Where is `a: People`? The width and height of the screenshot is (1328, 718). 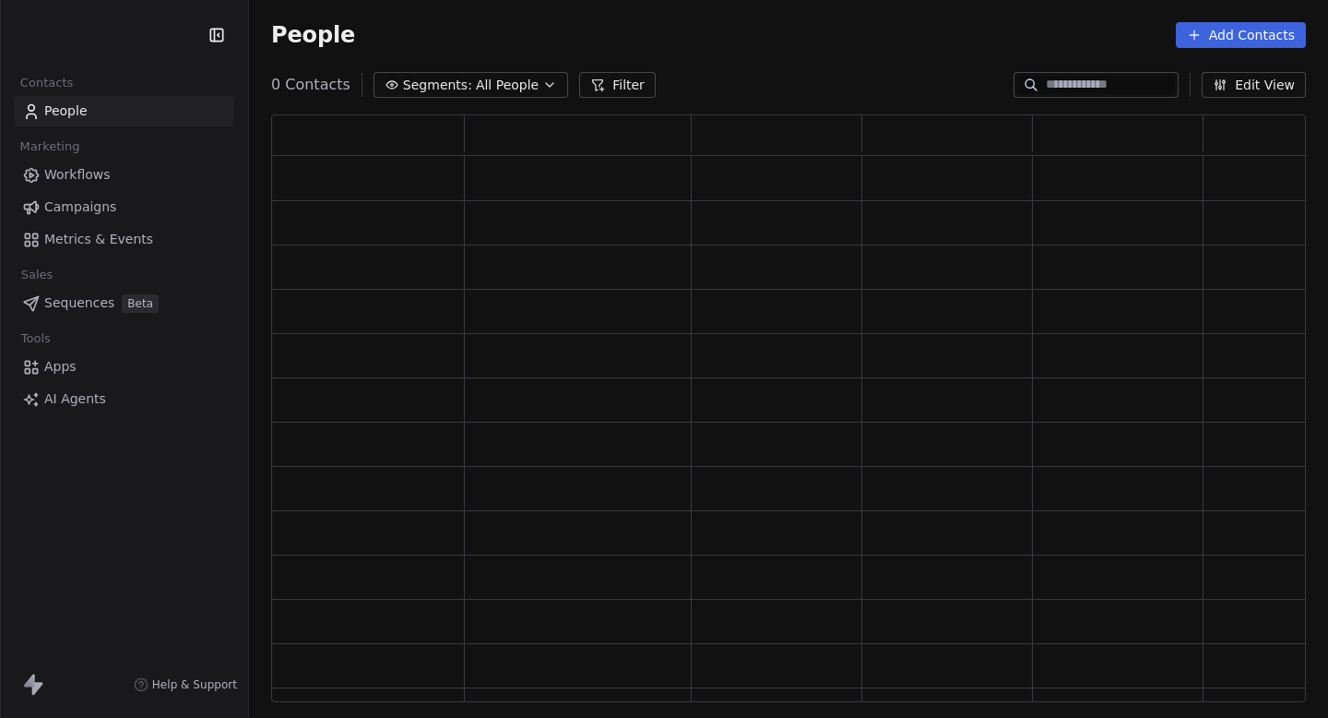 a: People is located at coordinates (124, 111).